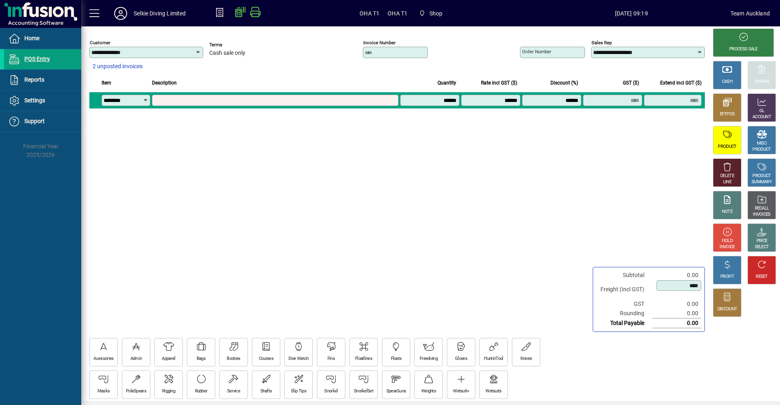  What do you see at coordinates (728, 182) in the screenshot?
I see `div: LINE` at bounding box center [728, 182].